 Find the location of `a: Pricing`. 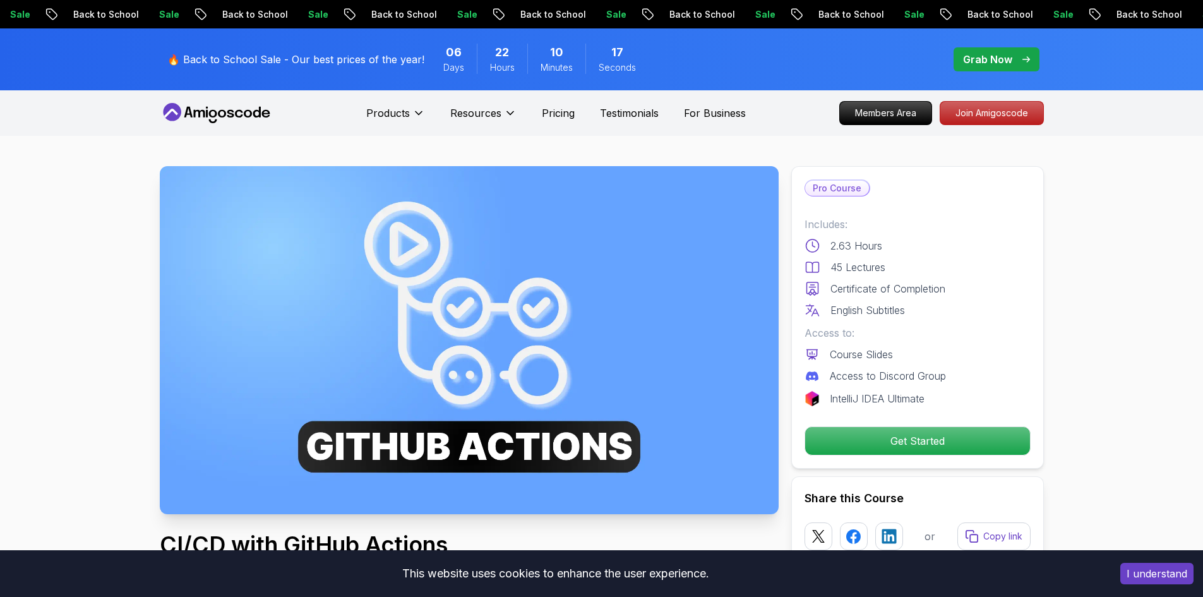

a: Pricing is located at coordinates (558, 113).